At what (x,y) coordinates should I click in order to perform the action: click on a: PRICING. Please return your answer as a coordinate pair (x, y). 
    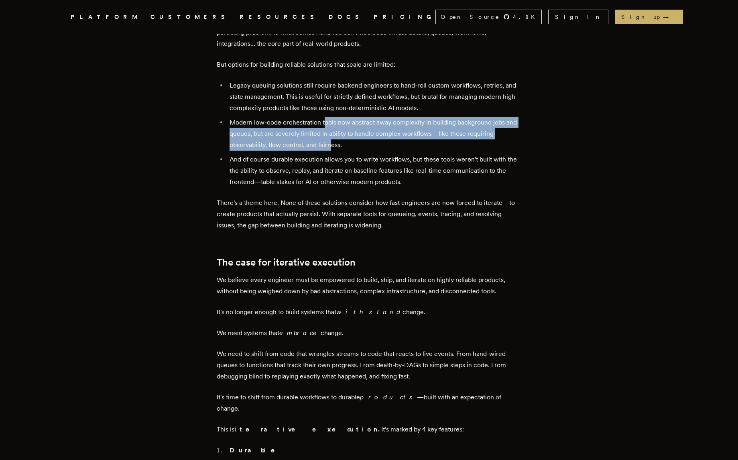
    Looking at the image, I should click on (405, 17).